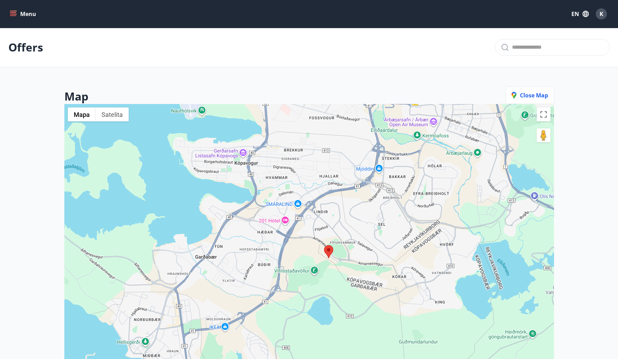 The width and height of the screenshot is (618, 359). I want to click on button: Pokaż zdjęcia satelitarne, so click(112, 114).